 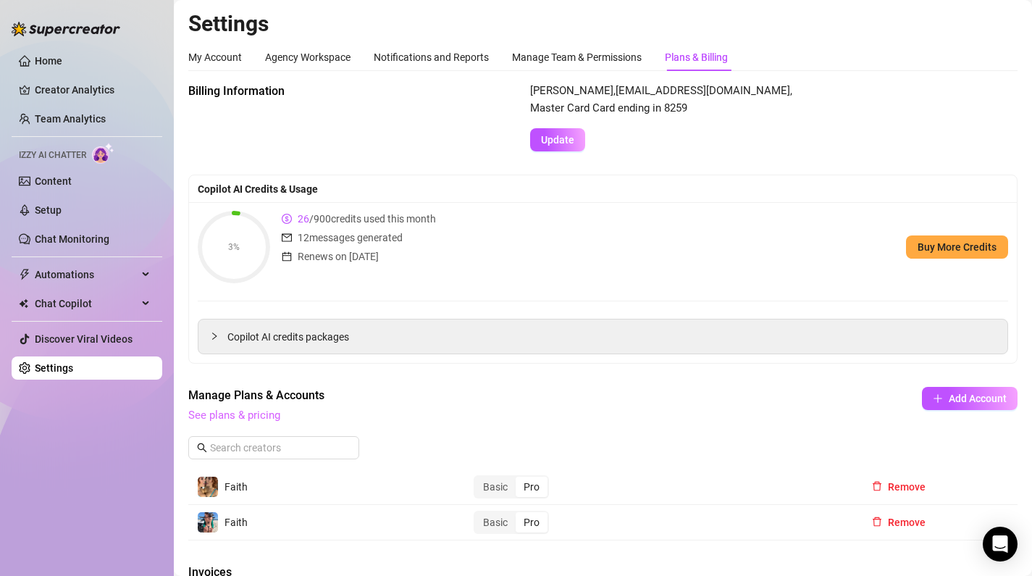 What do you see at coordinates (53, 181) in the screenshot?
I see `a: Content` at bounding box center [53, 181].